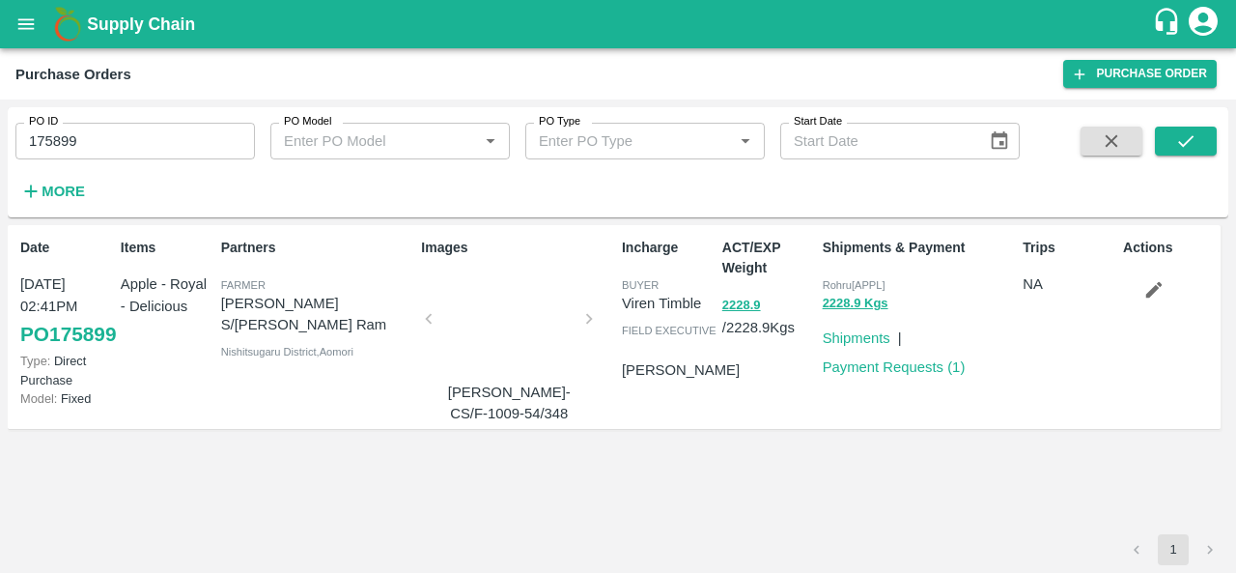 This screenshot has width=1236, height=573. I want to click on p: Viren Timble, so click(668, 303).